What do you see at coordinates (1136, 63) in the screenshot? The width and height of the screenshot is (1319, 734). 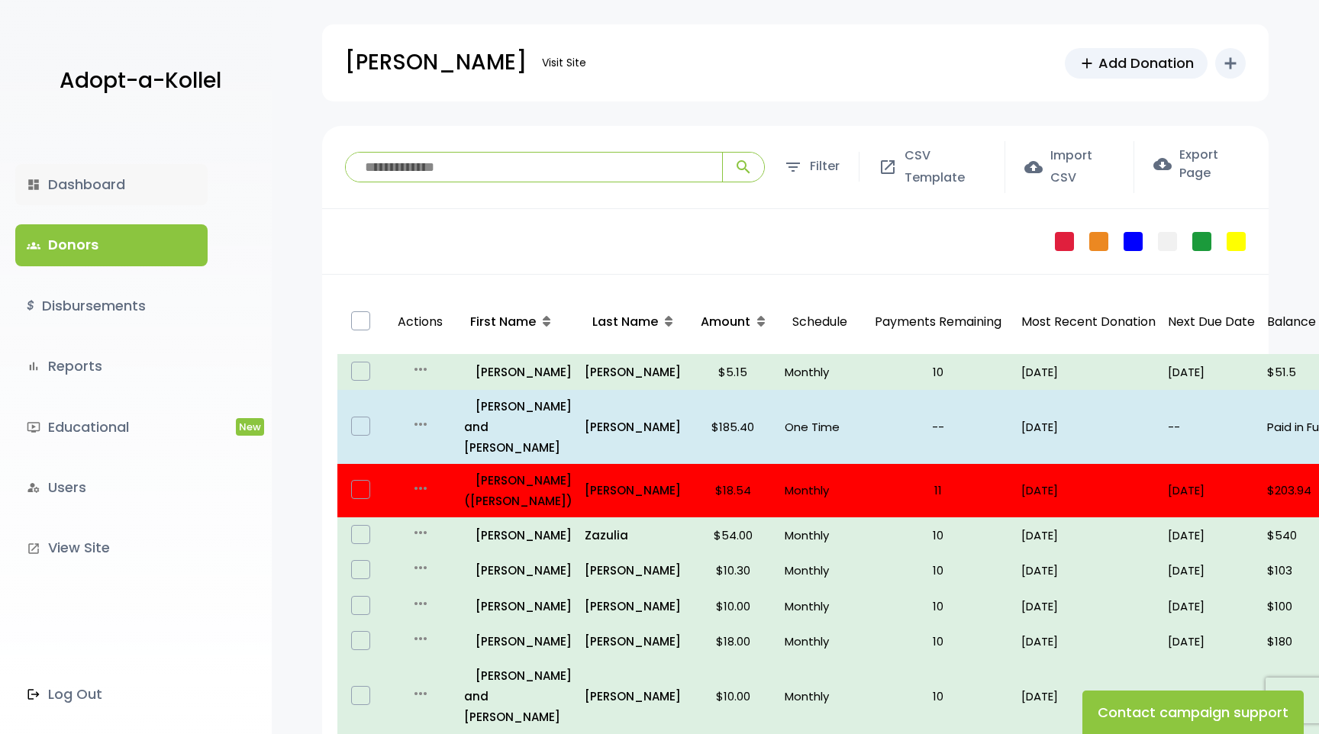 I see `a: addAdd Donation` at bounding box center [1136, 63].